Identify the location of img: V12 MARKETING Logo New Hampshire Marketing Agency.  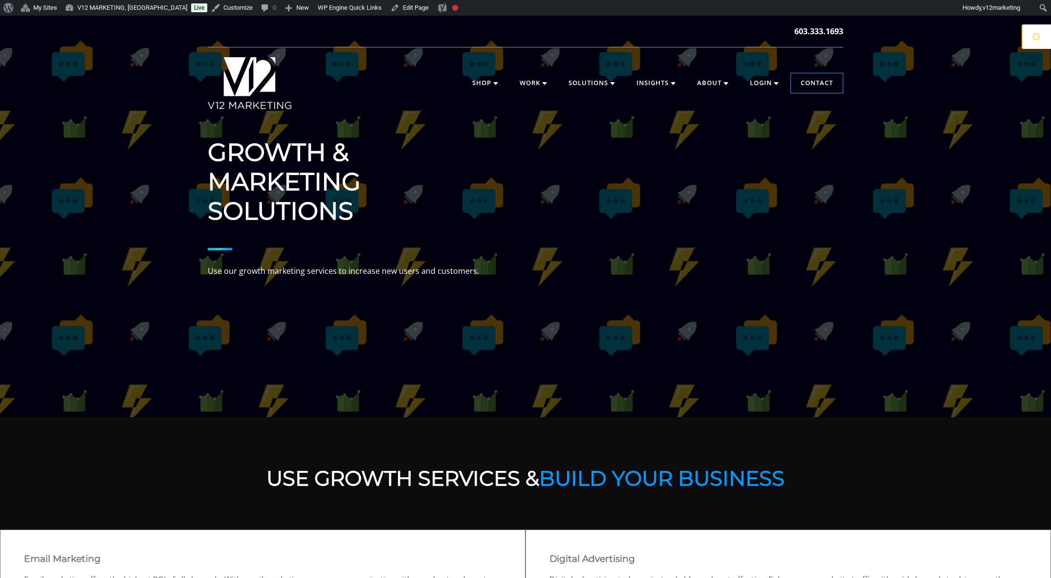
(249, 83).